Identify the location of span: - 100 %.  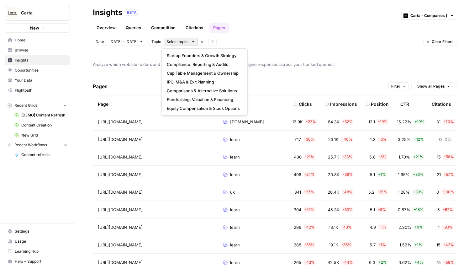
(448, 192).